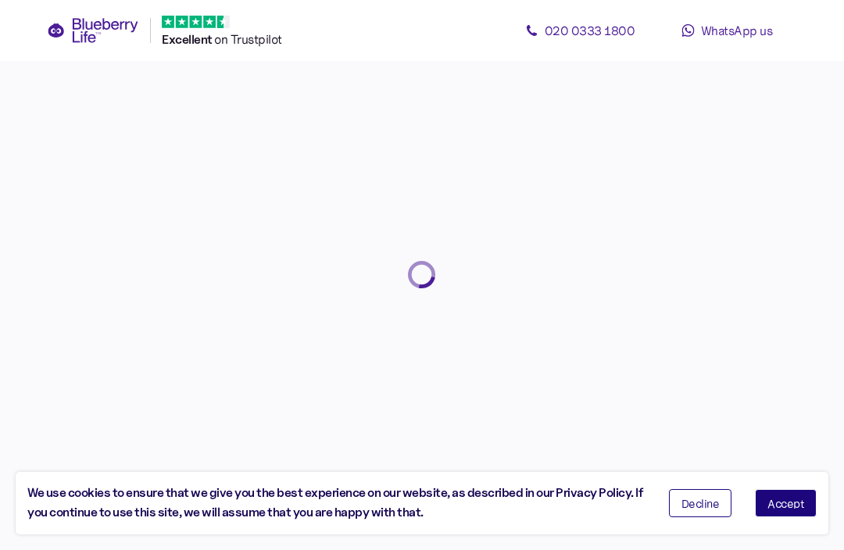 Image resolution: width=844 pixels, height=550 pixels. I want to click on span: Excellent ️, so click(188, 39).